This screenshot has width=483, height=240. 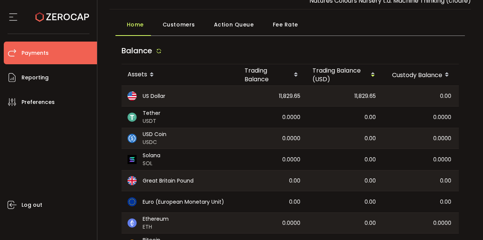 What do you see at coordinates (151, 155) in the screenshot?
I see `span: Solana` at bounding box center [151, 155].